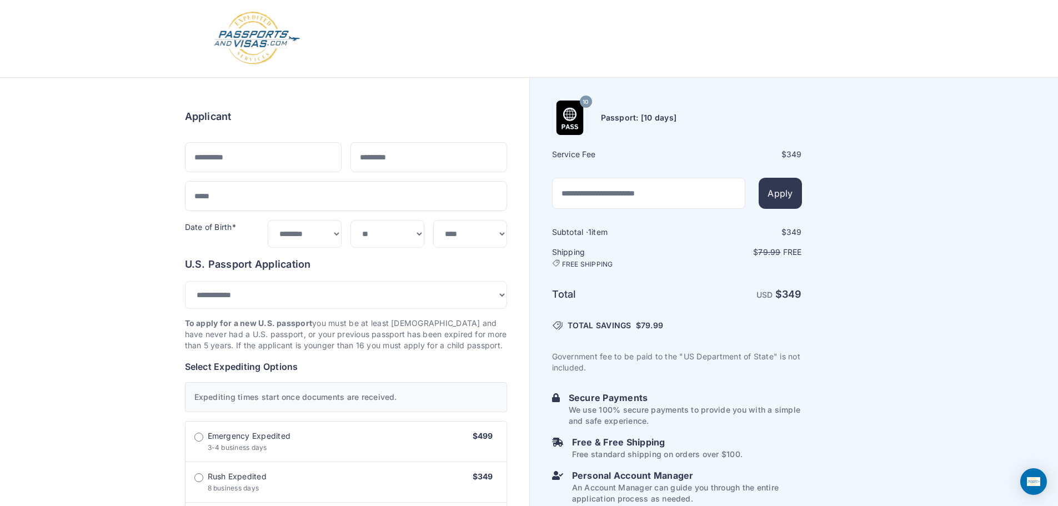  What do you see at coordinates (257, 38) in the screenshot?
I see `img: Logo` at bounding box center [257, 38].